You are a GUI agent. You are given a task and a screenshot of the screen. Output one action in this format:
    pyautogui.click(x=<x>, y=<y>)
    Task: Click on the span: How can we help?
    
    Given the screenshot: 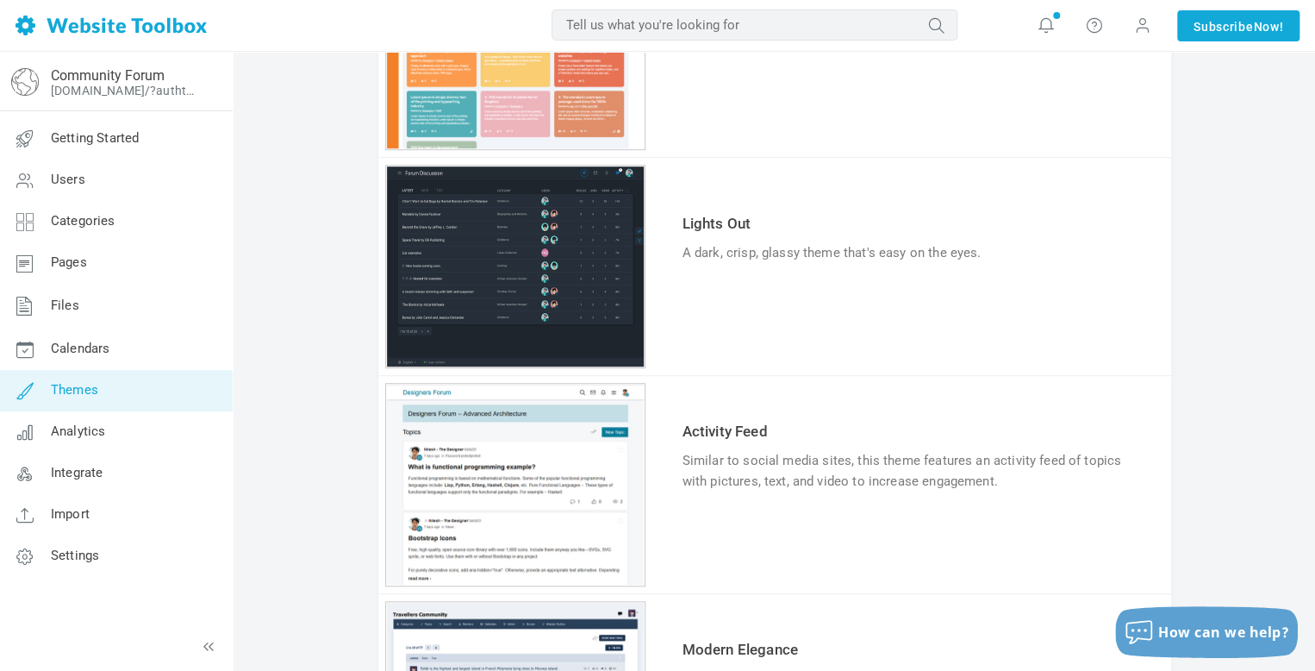 What is the action you would take?
    pyautogui.click(x=1224, y=632)
    